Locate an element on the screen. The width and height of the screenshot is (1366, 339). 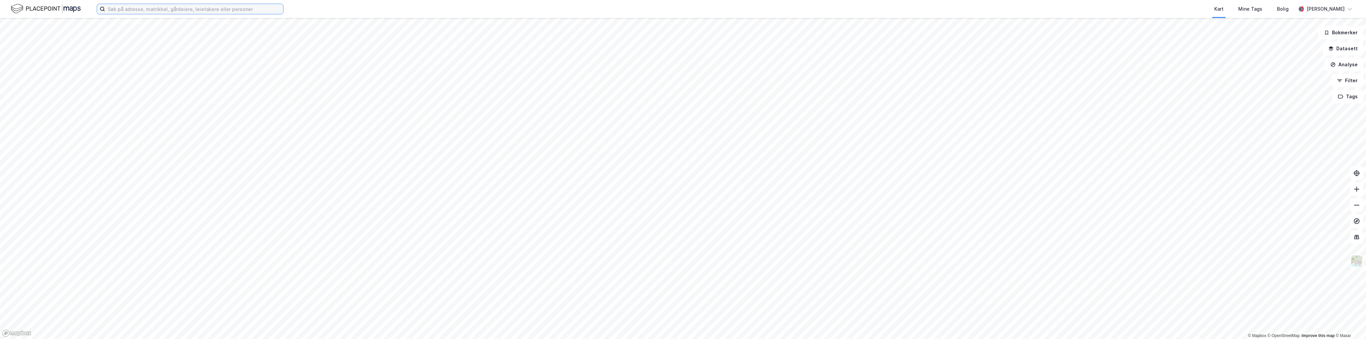
a: Mapbox homepage is located at coordinates (17, 333).